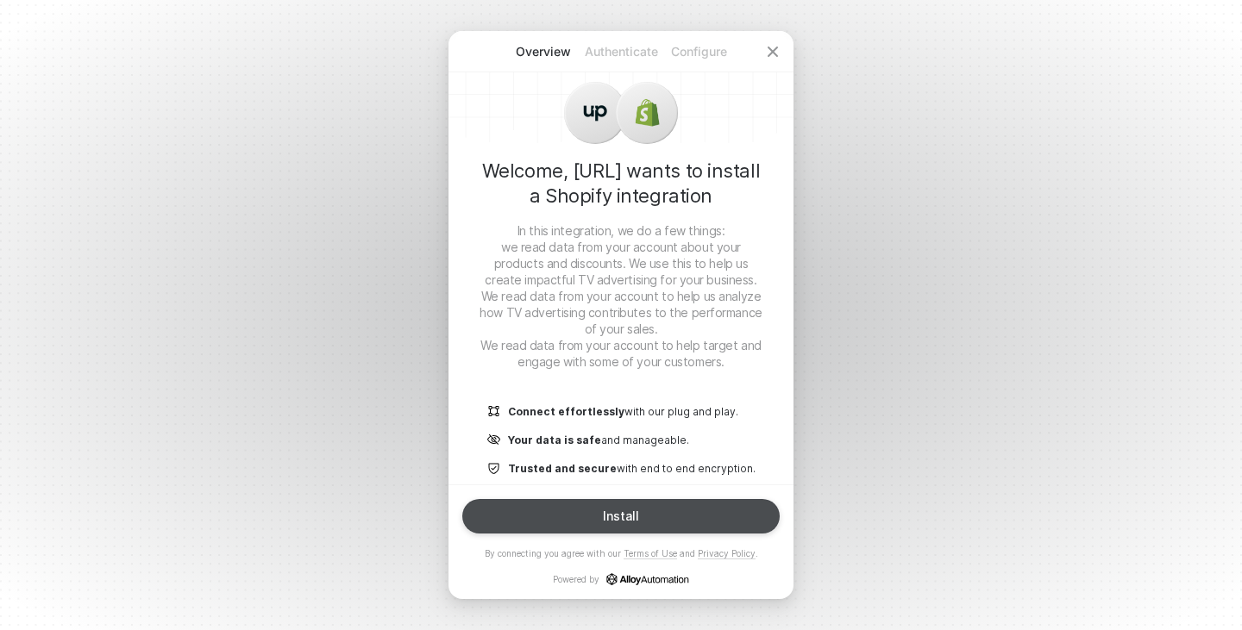  What do you see at coordinates (621, 517) in the screenshot?
I see `div: Install` at bounding box center [621, 517].